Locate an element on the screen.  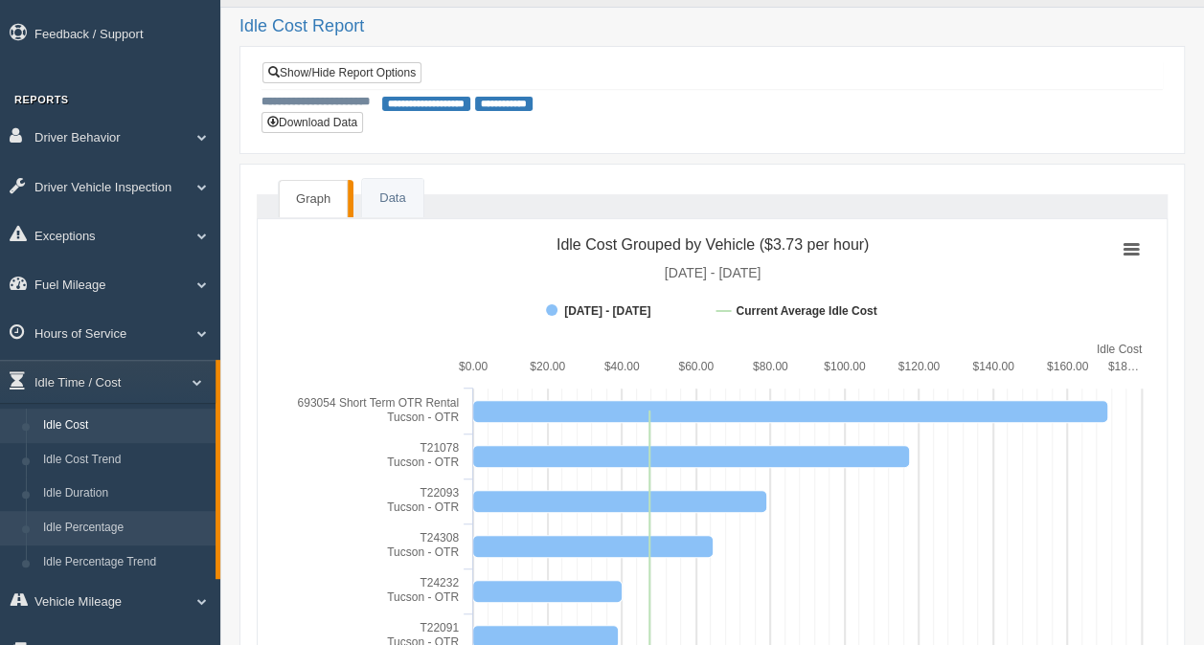
tspan: T21078 is located at coordinates (439, 448).